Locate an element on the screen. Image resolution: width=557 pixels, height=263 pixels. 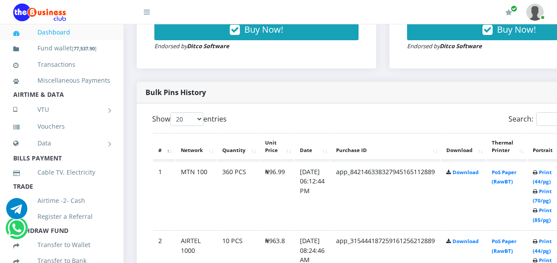
img: Logo is located at coordinates (40, 12).